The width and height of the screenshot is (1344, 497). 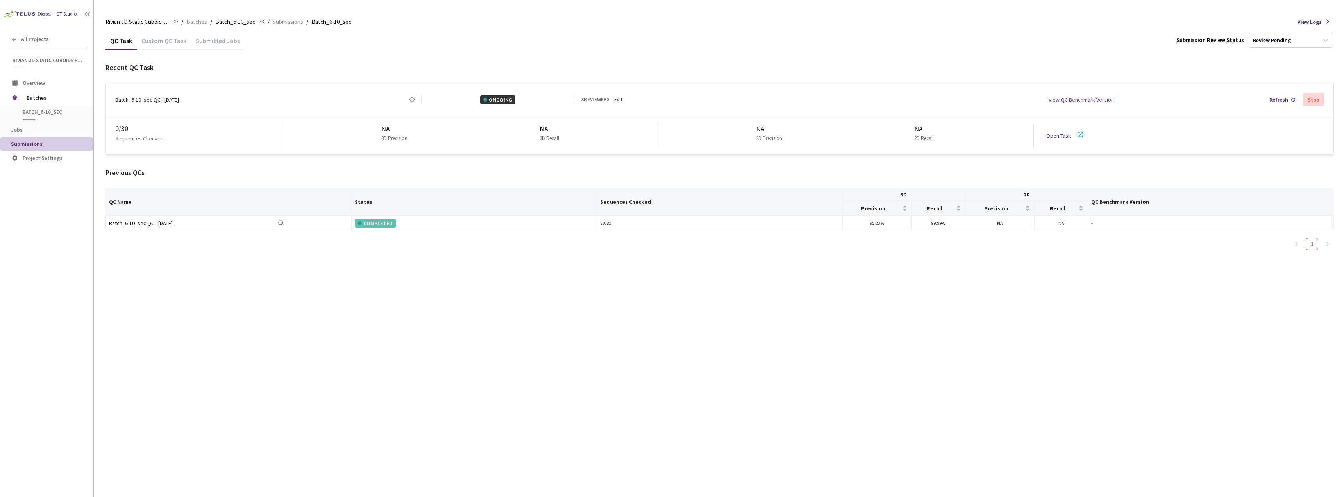 I want to click on button: left, so click(x=1297, y=244).